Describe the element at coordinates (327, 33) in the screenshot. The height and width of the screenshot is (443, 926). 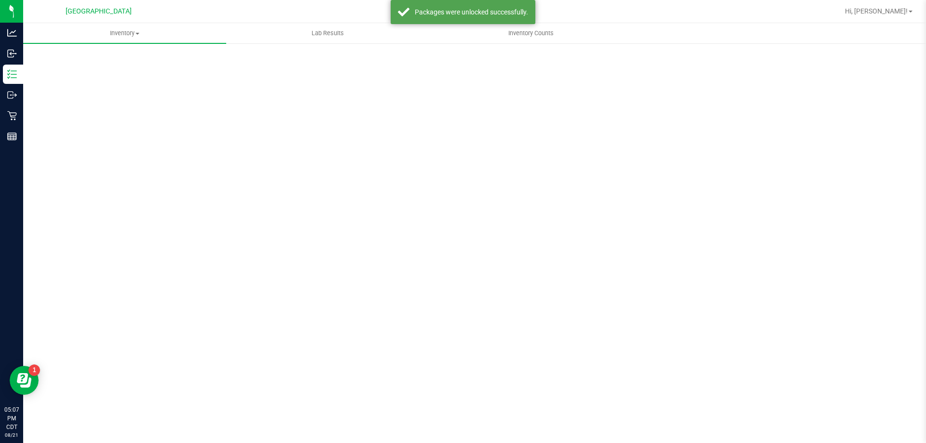
I see `span: Lab Results` at that location.